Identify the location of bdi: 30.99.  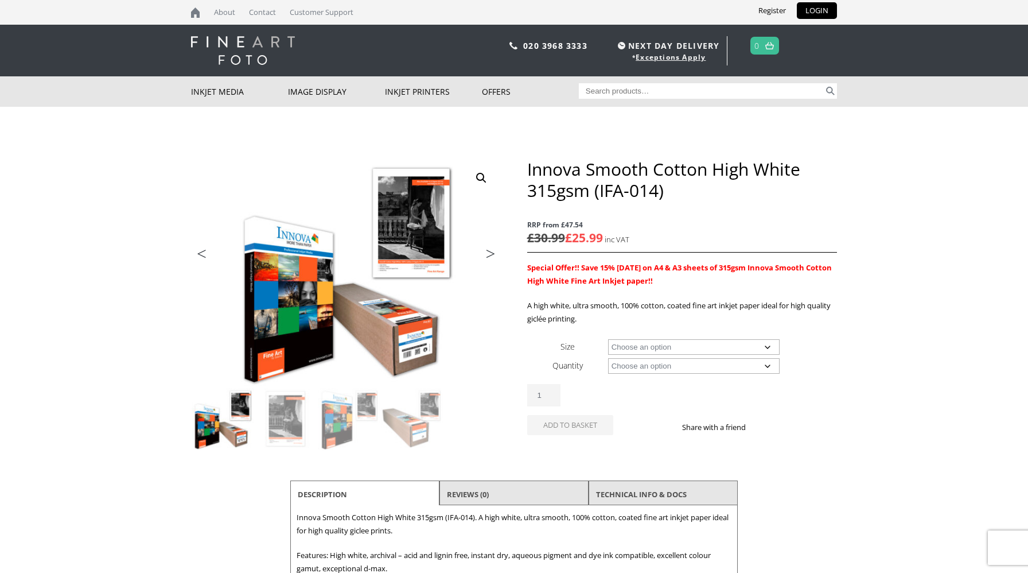
(546, 238).